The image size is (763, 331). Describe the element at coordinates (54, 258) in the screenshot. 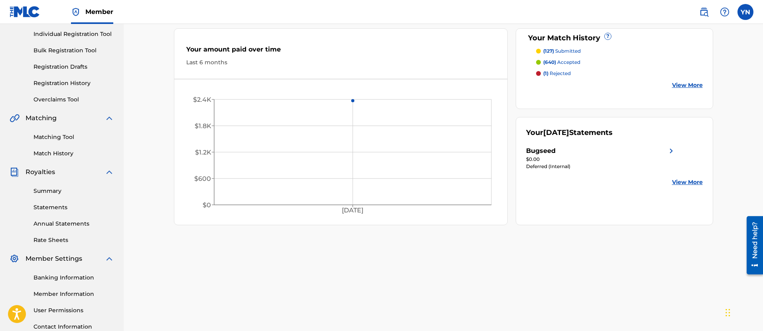

I see `span: Member Settings` at that location.